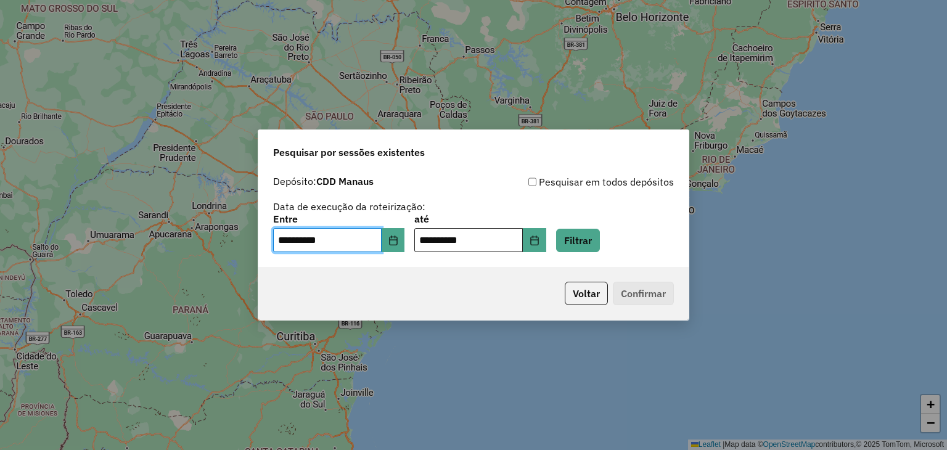 This screenshot has width=947, height=450. Describe the element at coordinates (349, 207) in the screenshot. I see `label: Data de execução da roteirização:` at that location.